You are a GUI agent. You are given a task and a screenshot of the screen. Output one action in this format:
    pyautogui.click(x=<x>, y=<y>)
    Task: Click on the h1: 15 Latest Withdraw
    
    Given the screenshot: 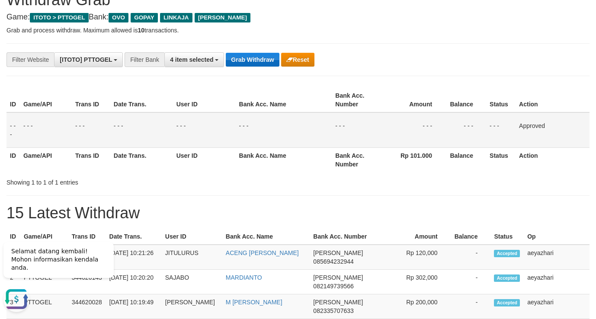 What is the action you would take?
    pyautogui.click(x=298, y=213)
    